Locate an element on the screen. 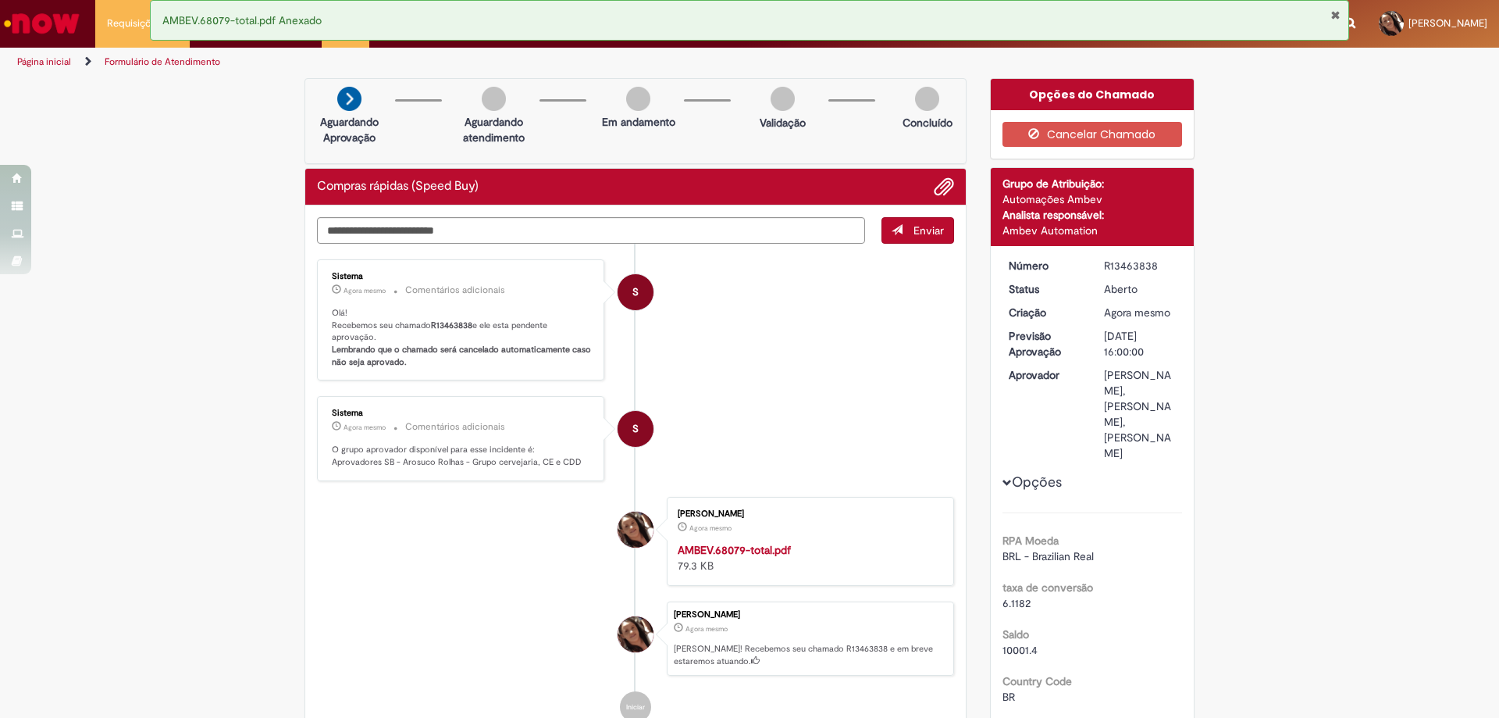 The height and width of the screenshot is (718, 1499). dt: Previsão Aprovação is located at coordinates (1045, 344).